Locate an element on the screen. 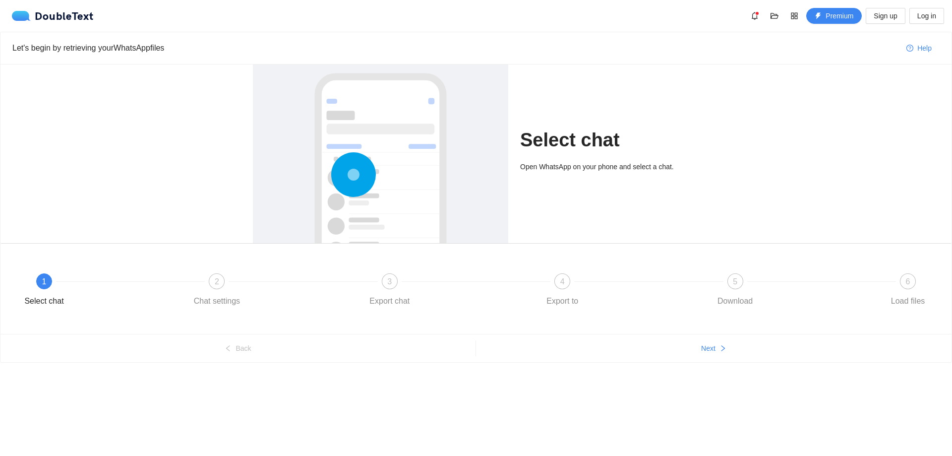  button: Sign up is located at coordinates (885, 16).